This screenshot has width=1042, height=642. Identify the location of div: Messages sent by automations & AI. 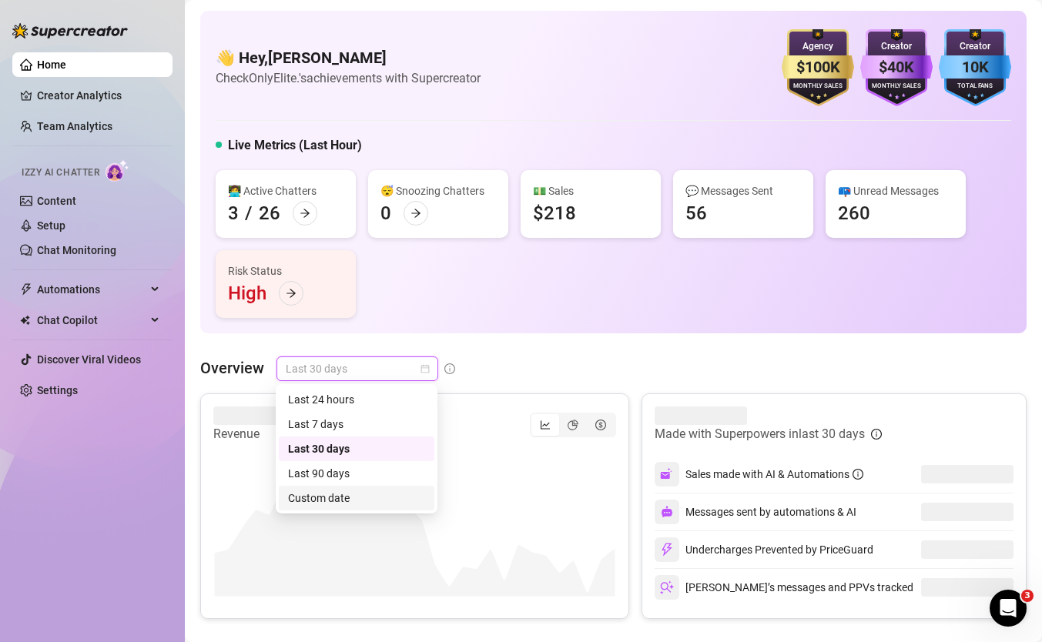
(755, 512).